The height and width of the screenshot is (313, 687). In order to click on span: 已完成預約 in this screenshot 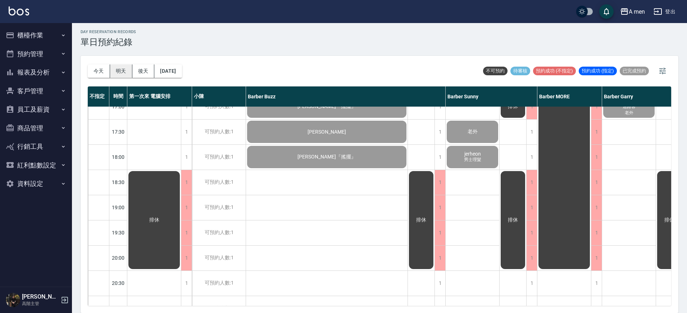, I will do `click(635, 71)`.